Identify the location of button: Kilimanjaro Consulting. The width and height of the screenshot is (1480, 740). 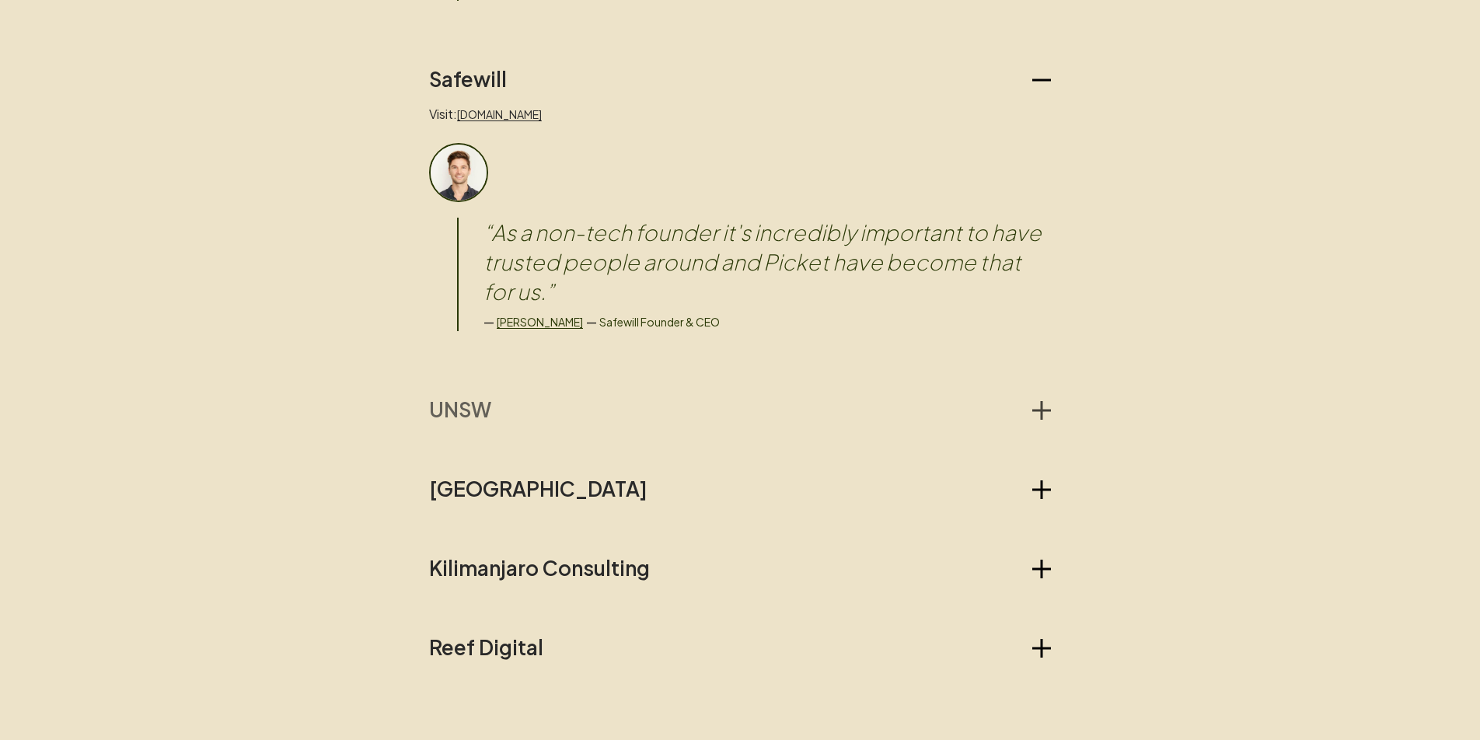
(740, 568).